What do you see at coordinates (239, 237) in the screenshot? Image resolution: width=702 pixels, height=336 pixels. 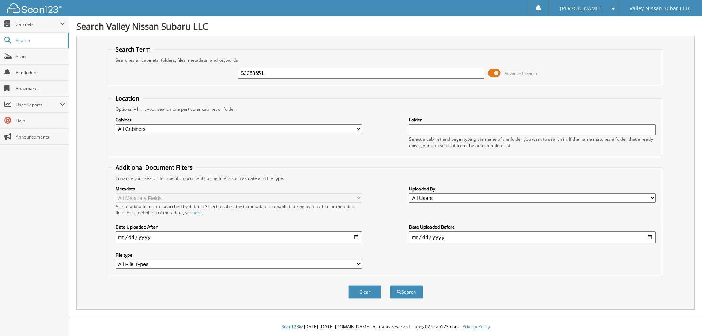 I see `input: start` at bounding box center [239, 237].